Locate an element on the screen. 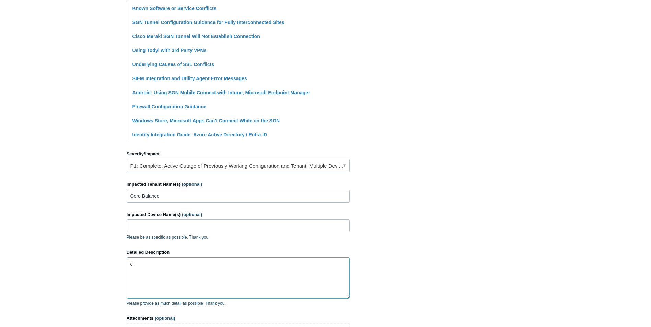  a: Android: Using SGN Mobile Connect with Intune, Microsoft Endpoint Manager is located at coordinates (221, 93).